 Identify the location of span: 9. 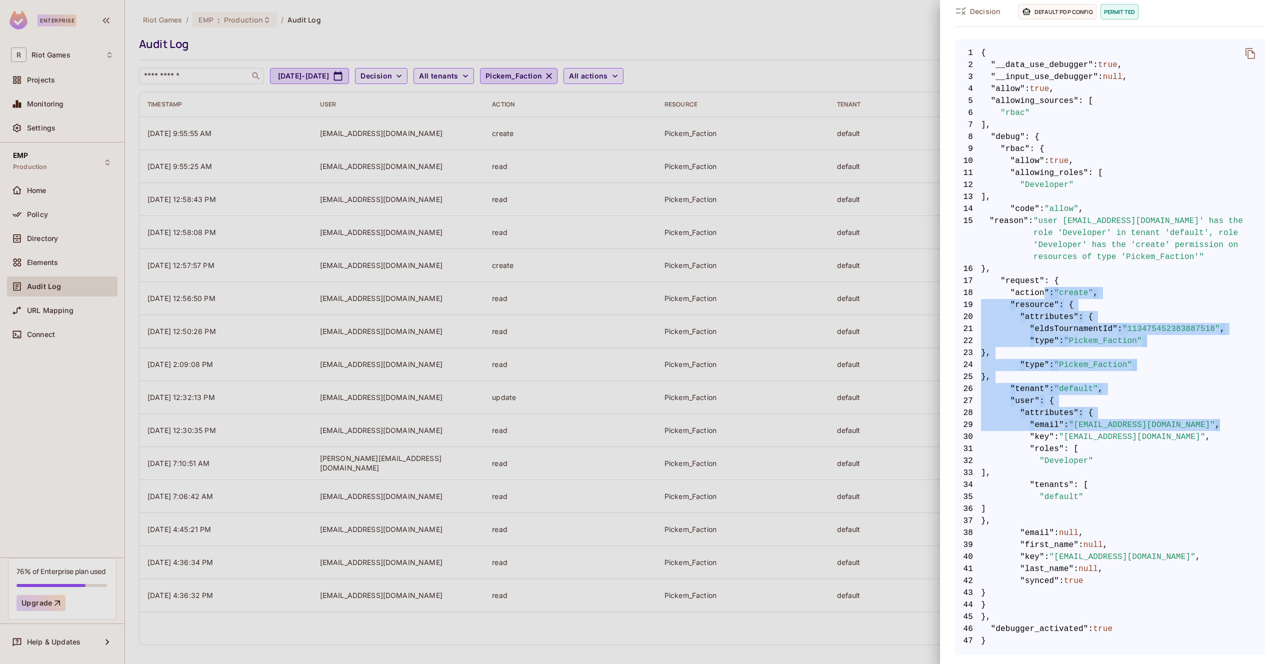
(968, 149).